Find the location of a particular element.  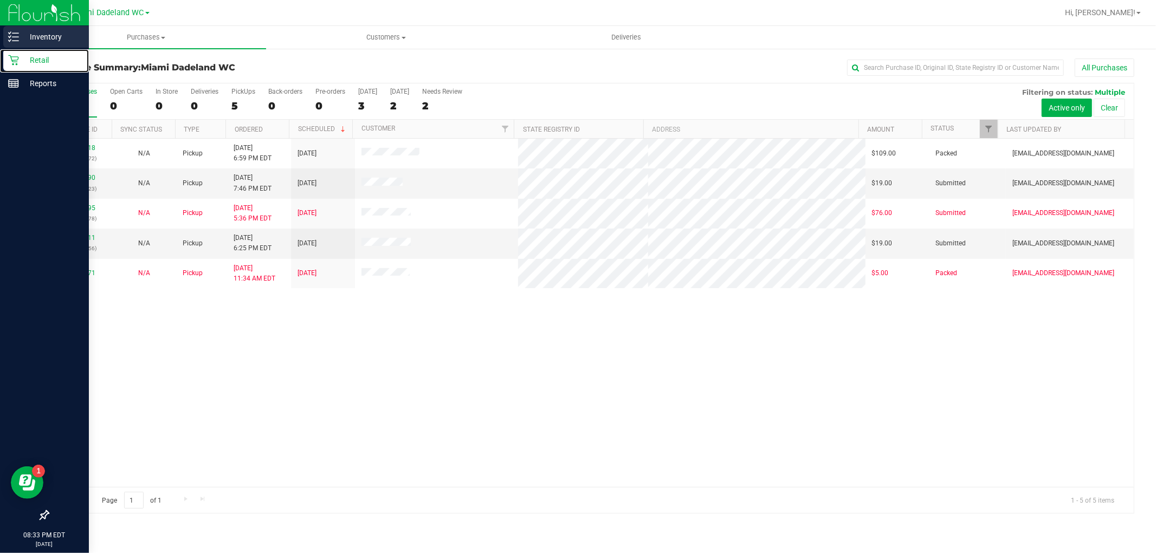

div: Pre-orders is located at coordinates (330, 92).